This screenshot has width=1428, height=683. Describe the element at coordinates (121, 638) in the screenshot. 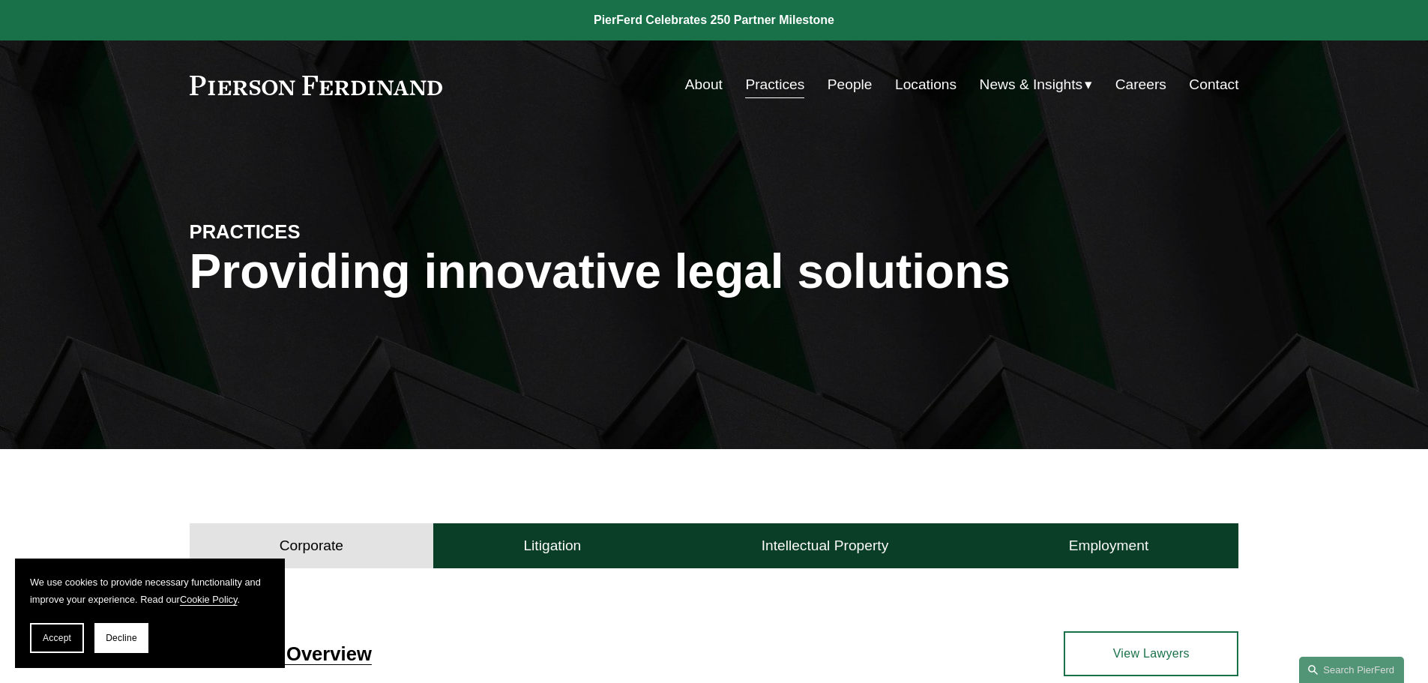

I see `button: Decline` at that location.